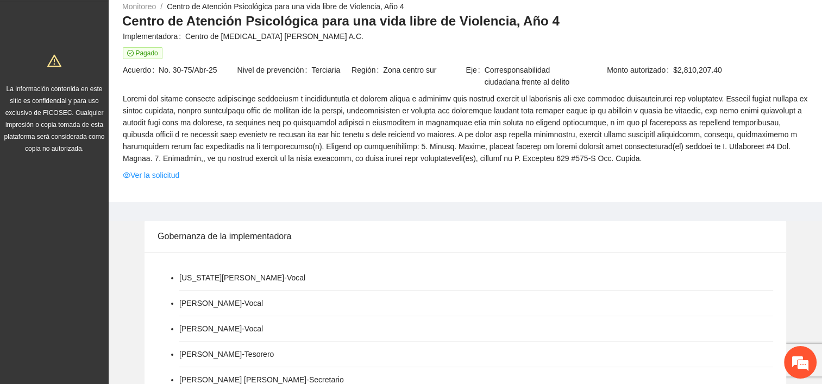 The height and width of the screenshot is (384, 822). I want to click on a: Monitoreo, so click(139, 7).